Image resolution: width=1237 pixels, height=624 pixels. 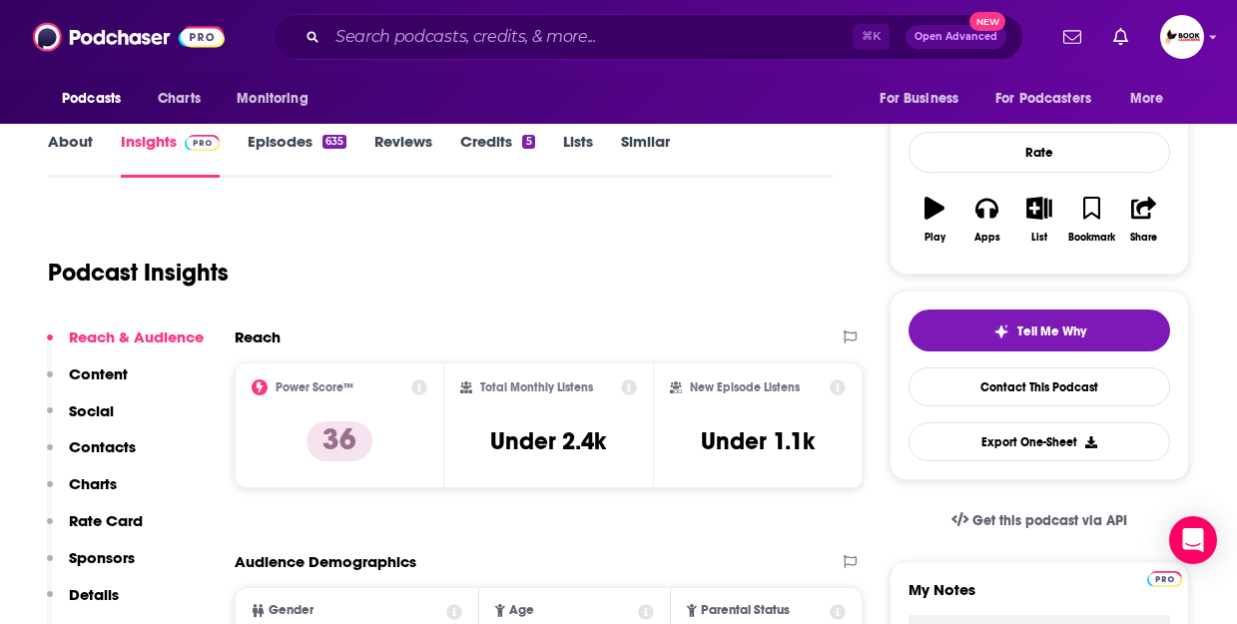 I want to click on div: List, so click(x=1040, y=238).